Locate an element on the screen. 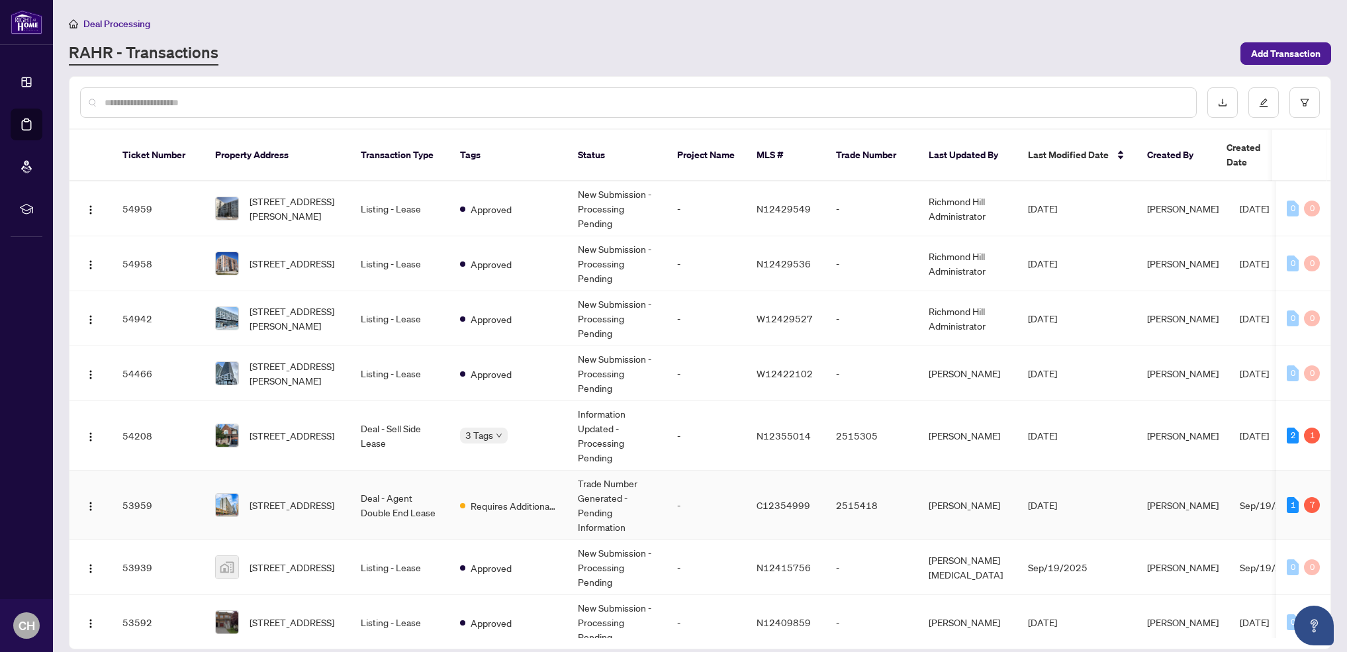 This screenshot has width=1347, height=652. span: Last Modified Date is located at coordinates (1069, 155).